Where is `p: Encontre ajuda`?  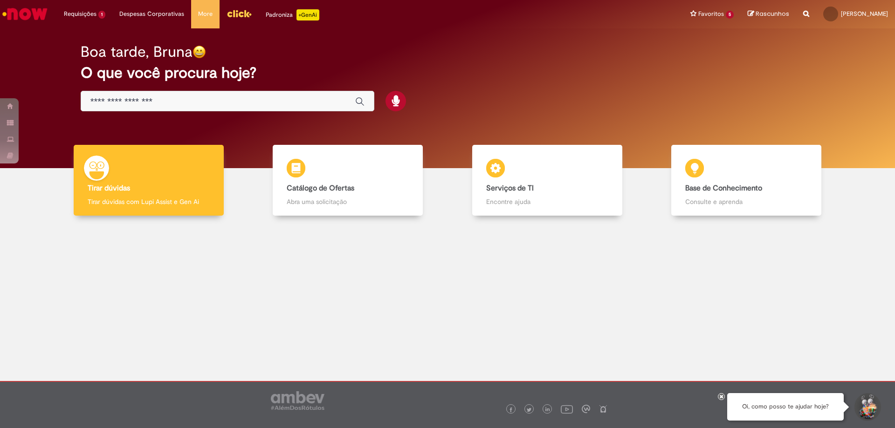
p: Encontre ajuda is located at coordinates (547, 202).